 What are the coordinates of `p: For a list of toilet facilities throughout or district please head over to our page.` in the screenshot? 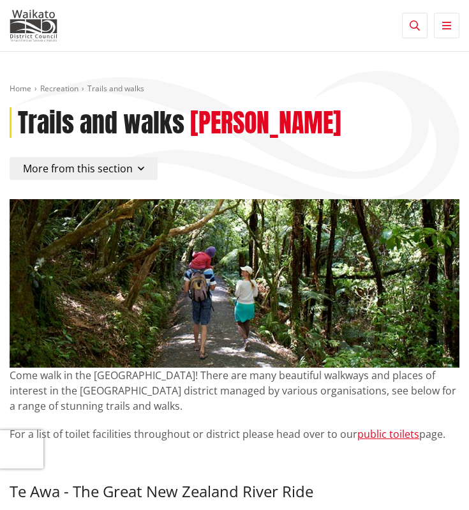 It's located at (234, 434).